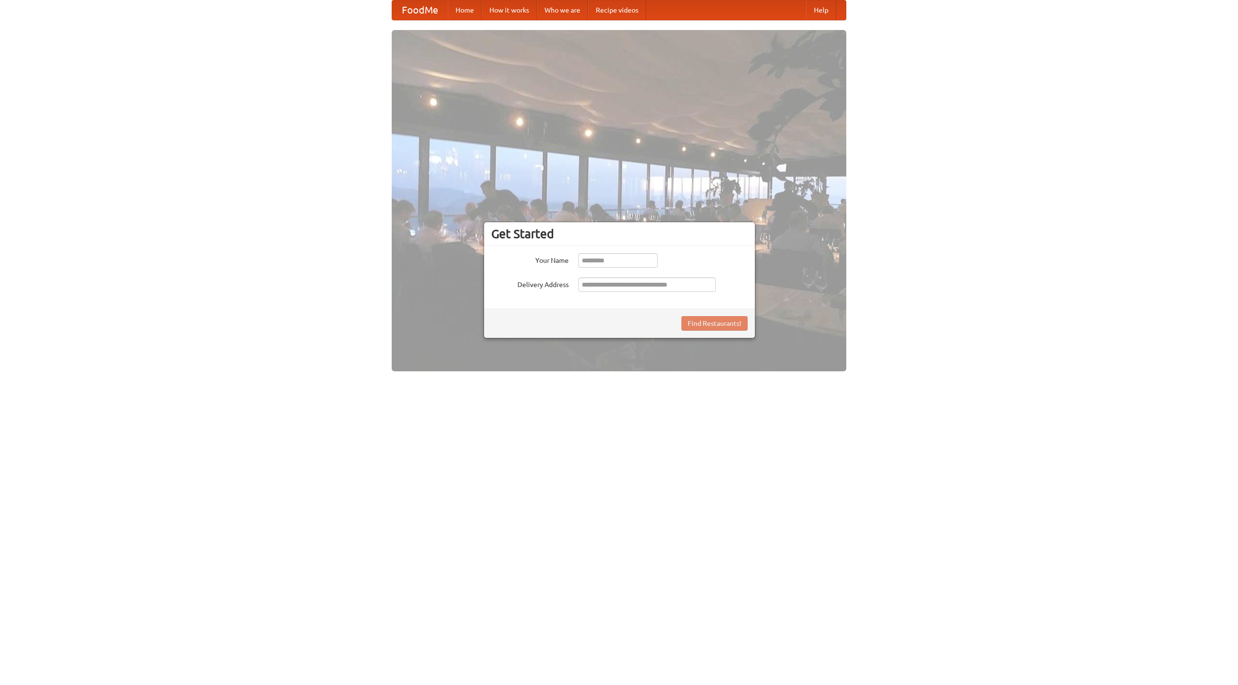 The image size is (1238, 685). Describe the element at coordinates (715, 323) in the screenshot. I see `button: Find Restaurants!` at that location.